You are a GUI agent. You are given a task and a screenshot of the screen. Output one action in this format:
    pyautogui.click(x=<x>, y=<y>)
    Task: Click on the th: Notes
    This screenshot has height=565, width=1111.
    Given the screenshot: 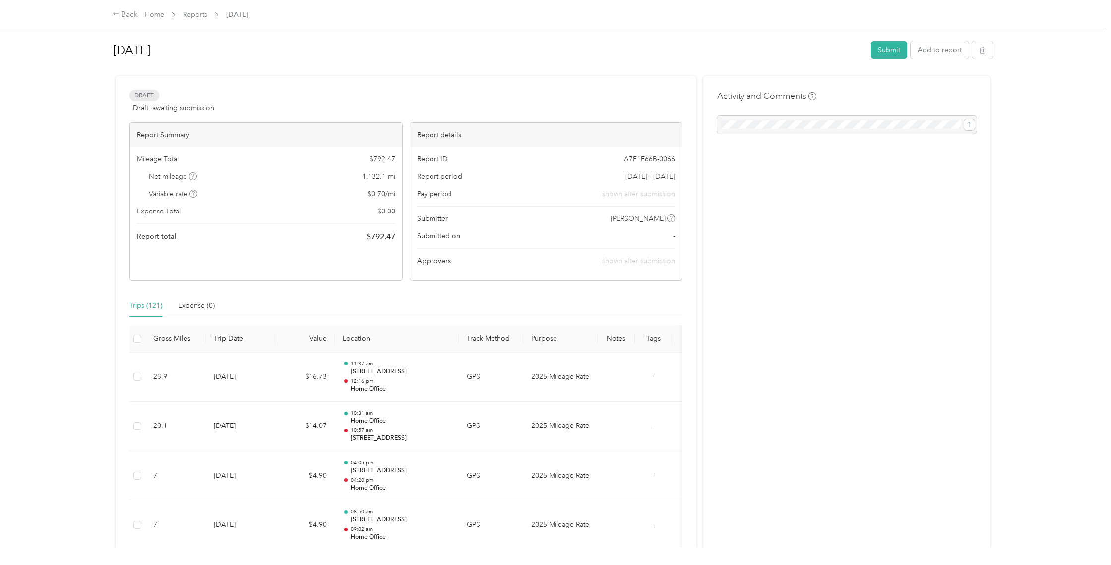 What is the action you would take?
    pyautogui.click(x=616, y=338)
    